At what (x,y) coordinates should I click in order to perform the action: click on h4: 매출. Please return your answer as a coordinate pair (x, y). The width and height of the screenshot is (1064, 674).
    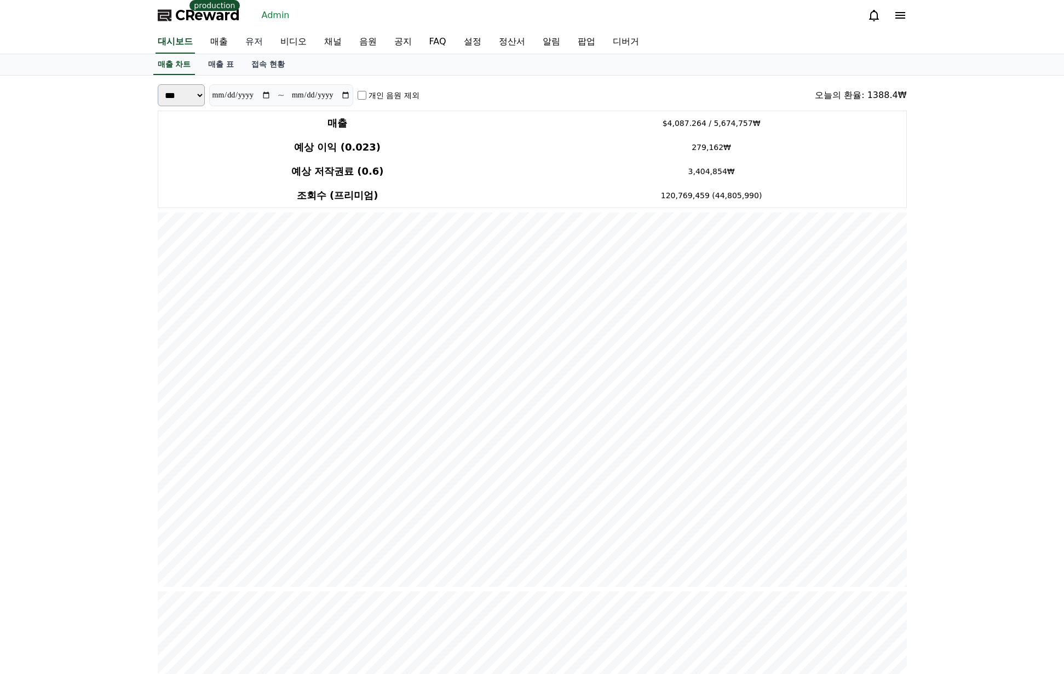
    Looking at the image, I should click on (337, 123).